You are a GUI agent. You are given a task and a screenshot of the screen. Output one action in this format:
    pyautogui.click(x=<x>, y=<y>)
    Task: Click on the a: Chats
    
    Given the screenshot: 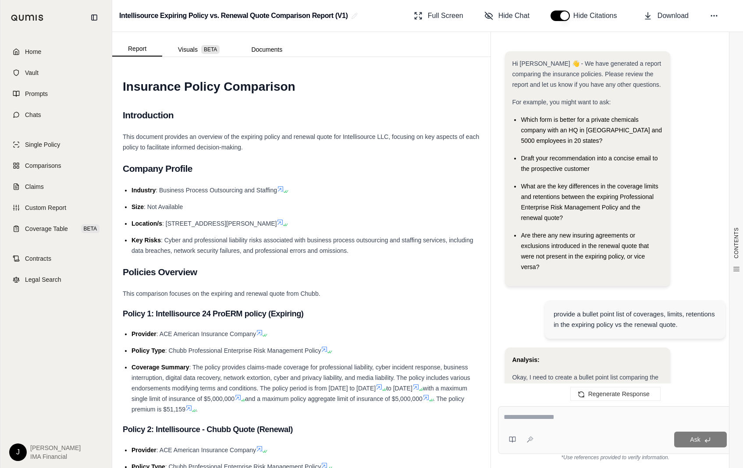 What is the action you would take?
    pyautogui.click(x=56, y=115)
    